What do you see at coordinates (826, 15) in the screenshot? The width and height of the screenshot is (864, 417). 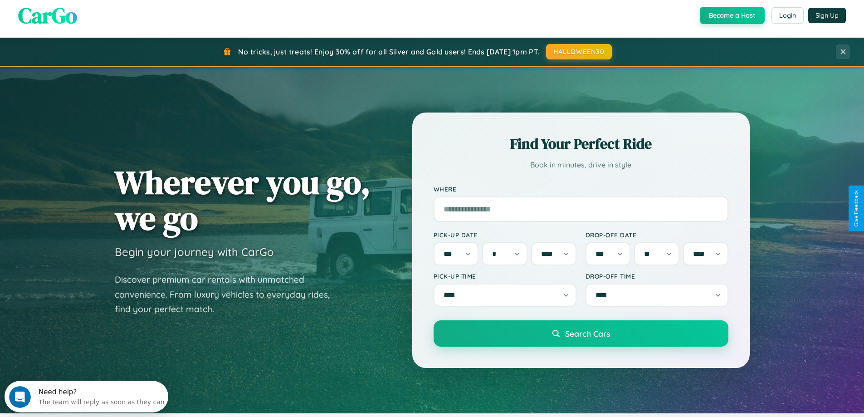 I see `button: Sign Up` at bounding box center [826, 15].